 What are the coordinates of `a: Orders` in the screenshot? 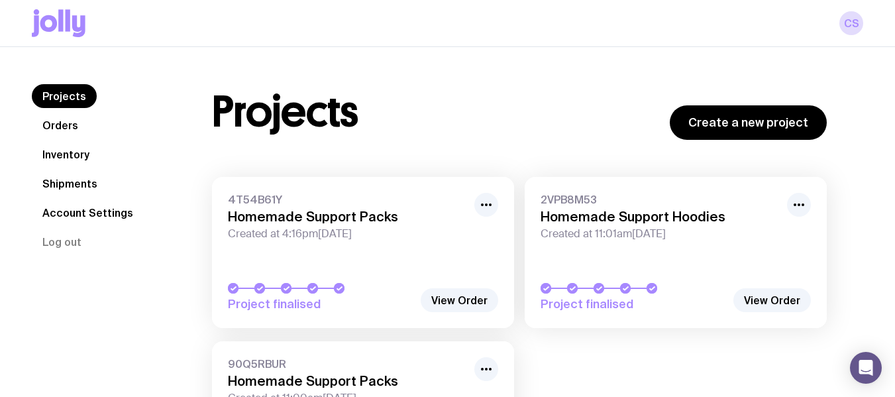 It's located at (60, 125).